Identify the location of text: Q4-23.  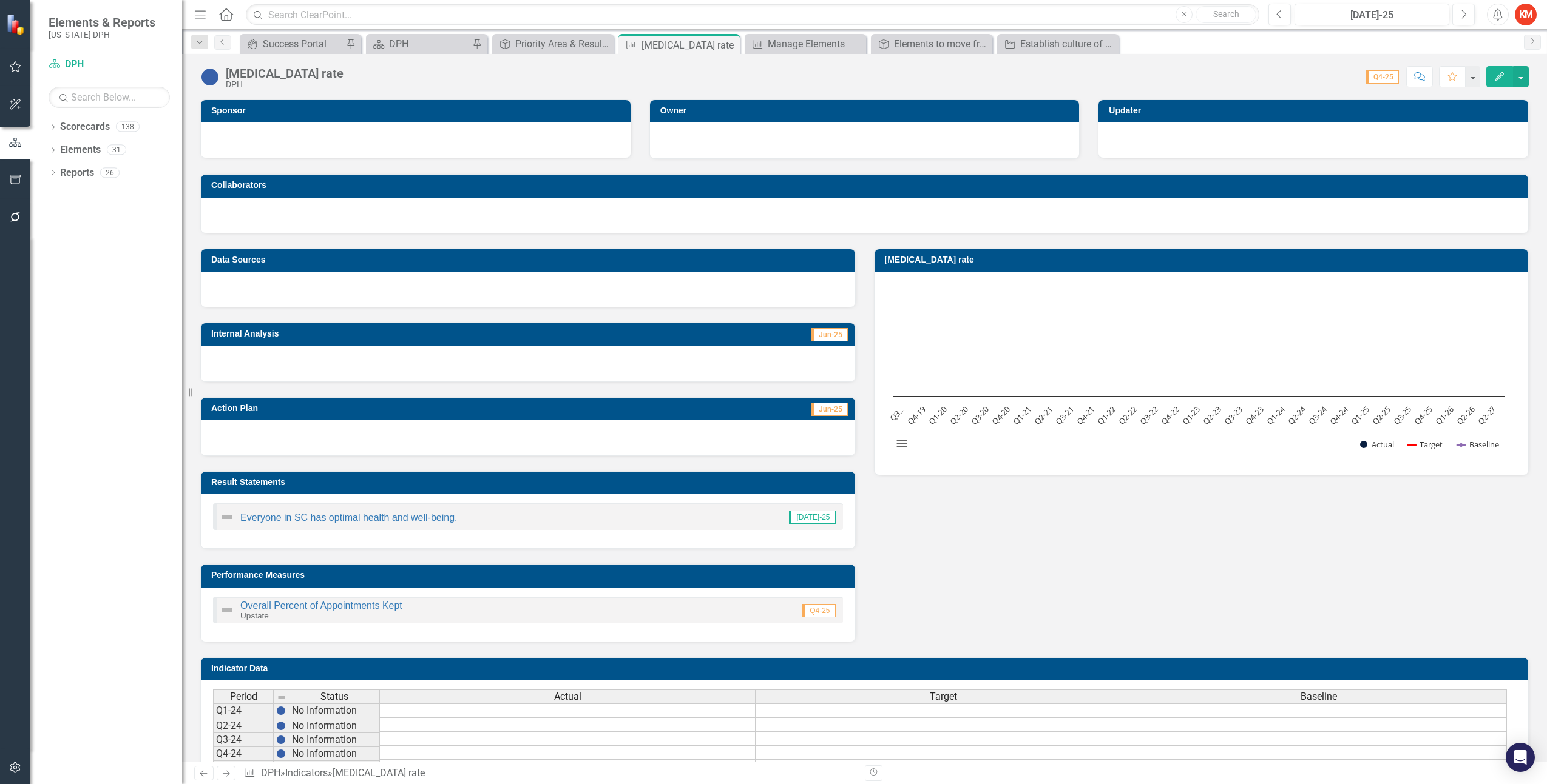
(1254, 415).